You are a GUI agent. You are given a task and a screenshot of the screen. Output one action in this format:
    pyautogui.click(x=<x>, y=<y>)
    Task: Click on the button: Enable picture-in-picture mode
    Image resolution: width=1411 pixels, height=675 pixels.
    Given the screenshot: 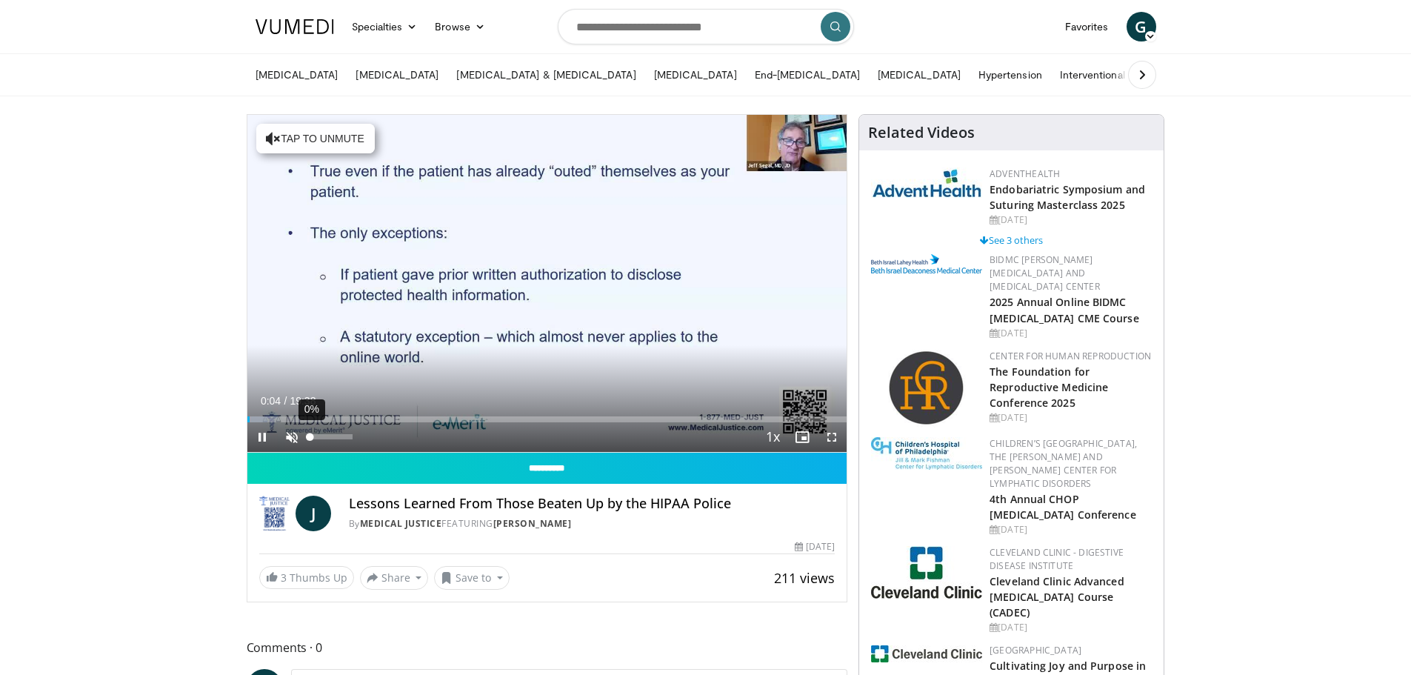 What is the action you would take?
    pyautogui.click(x=802, y=437)
    